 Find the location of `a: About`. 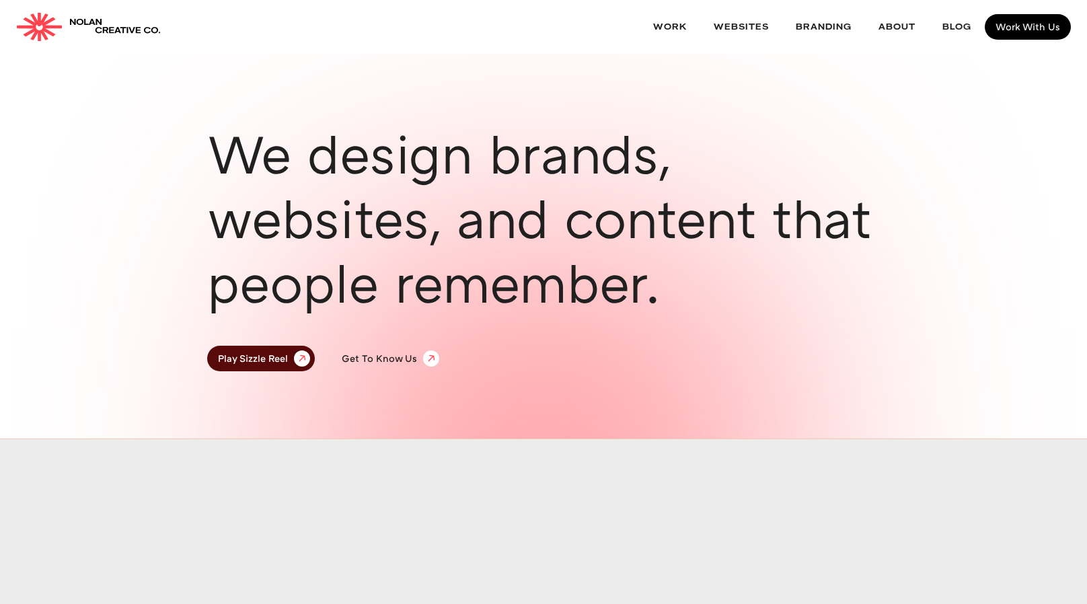

a: About is located at coordinates (897, 27).